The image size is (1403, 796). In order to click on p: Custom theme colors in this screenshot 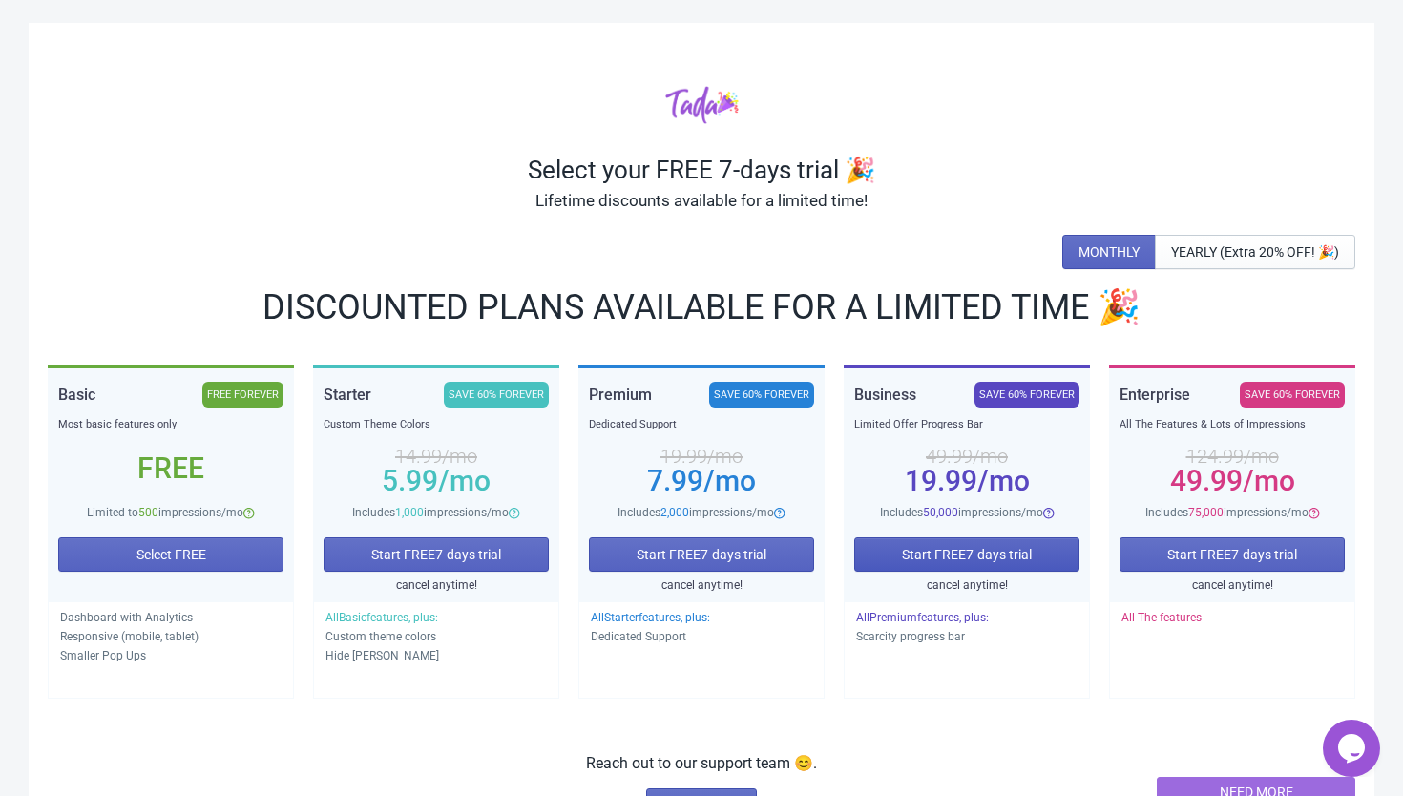, I will do `click(436, 637)`.